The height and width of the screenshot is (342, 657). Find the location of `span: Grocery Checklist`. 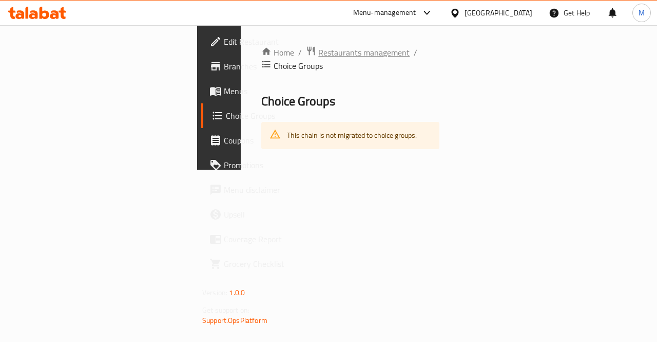

span: Grocery Checklist is located at coordinates (261, 264).